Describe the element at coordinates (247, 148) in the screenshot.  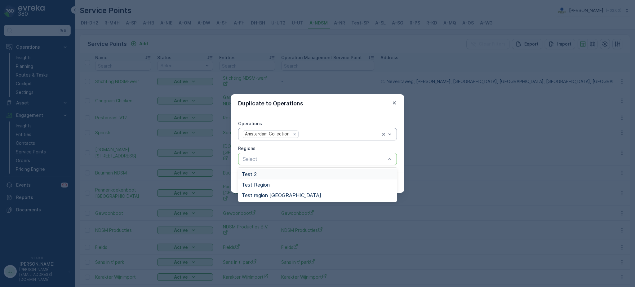
I see `label: Regions` at that location.